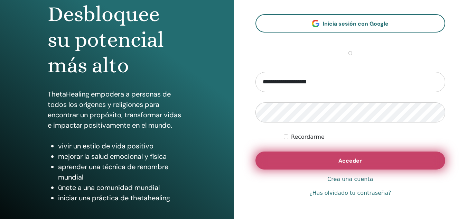 Image resolution: width=467 pixels, height=219 pixels. Describe the element at coordinates (117, 40) in the screenshot. I see `h1: Desbloquee su potencial más alto` at that location.